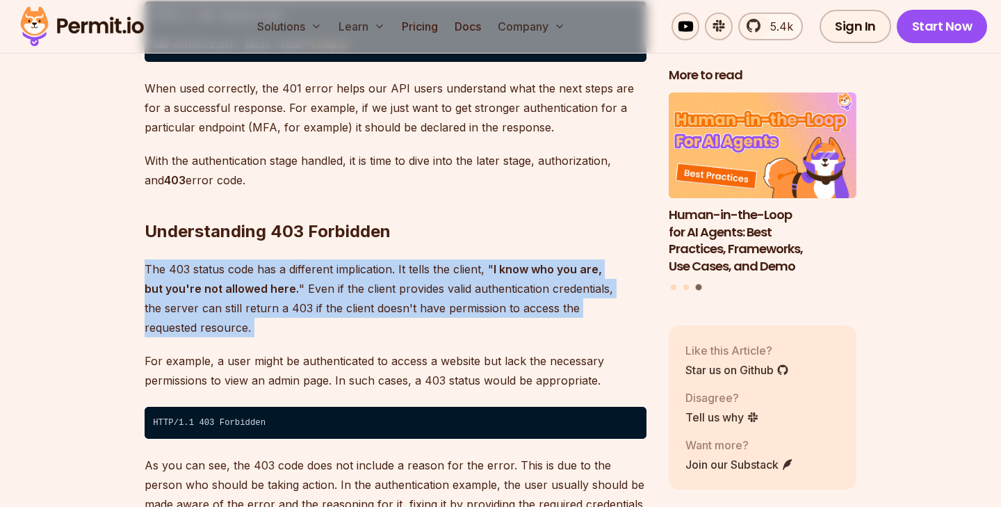 Image resolution: width=1001 pixels, height=507 pixels. I want to click on a: Sign In, so click(855, 26).